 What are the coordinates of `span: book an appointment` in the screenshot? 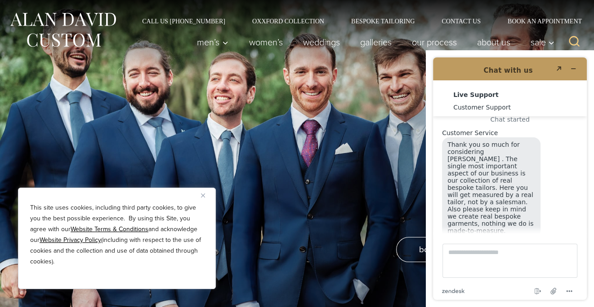 It's located at (459, 250).